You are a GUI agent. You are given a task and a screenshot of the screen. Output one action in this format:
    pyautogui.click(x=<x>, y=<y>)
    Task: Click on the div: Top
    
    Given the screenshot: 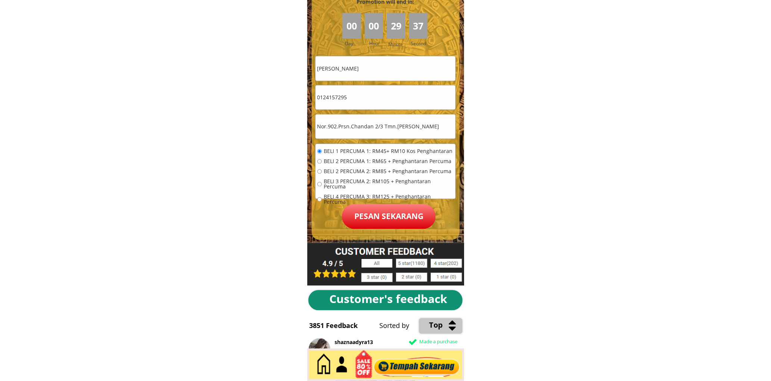 What is the action you would take?
    pyautogui.click(x=463, y=326)
    